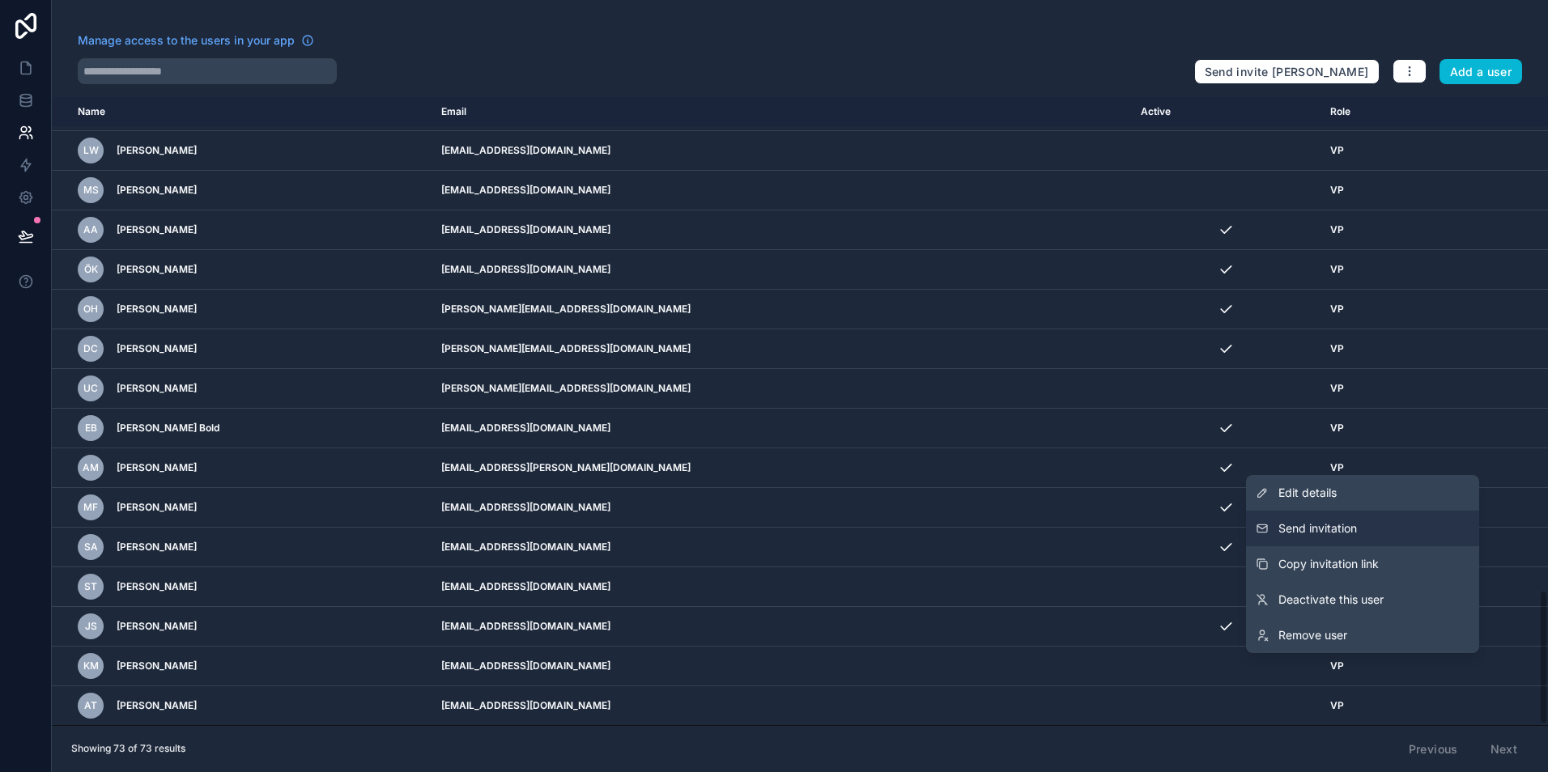  Describe the element at coordinates (91, 706) in the screenshot. I see `span: AT` at that location.